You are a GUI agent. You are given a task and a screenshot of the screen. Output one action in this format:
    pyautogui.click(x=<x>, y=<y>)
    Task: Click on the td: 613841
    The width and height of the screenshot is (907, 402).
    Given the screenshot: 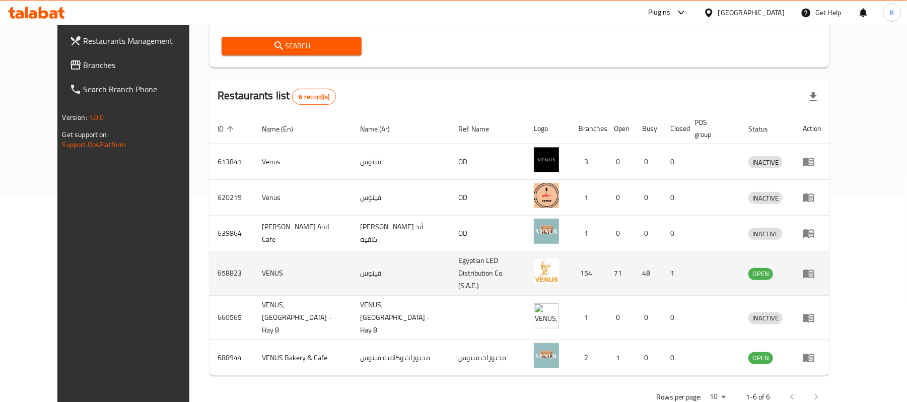 What is the action you would take?
    pyautogui.click(x=232, y=162)
    